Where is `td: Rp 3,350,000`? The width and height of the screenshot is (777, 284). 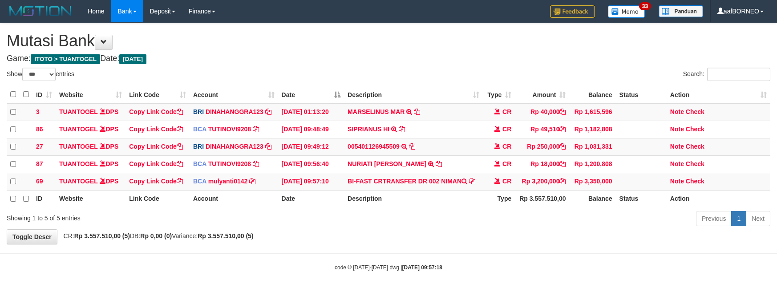 td: Rp 3,350,000 is located at coordinates (593, 181).